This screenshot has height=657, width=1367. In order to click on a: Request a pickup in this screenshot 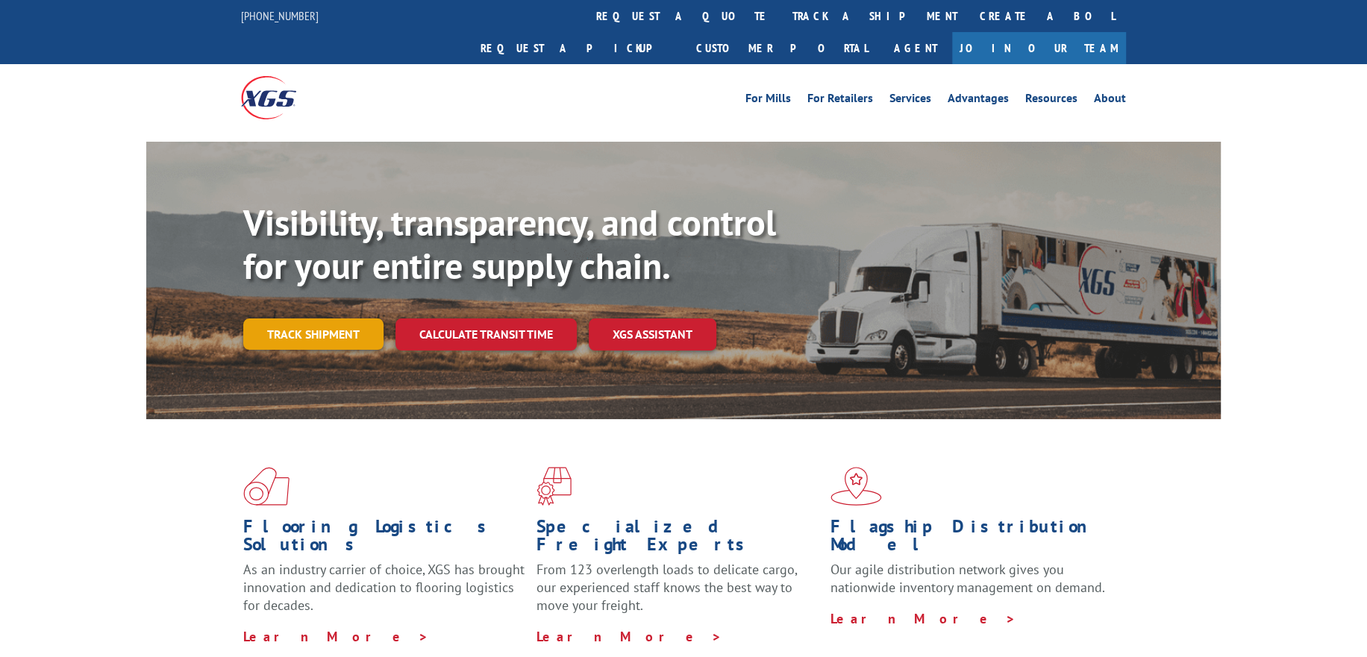, I will do `click(577, 48)`.